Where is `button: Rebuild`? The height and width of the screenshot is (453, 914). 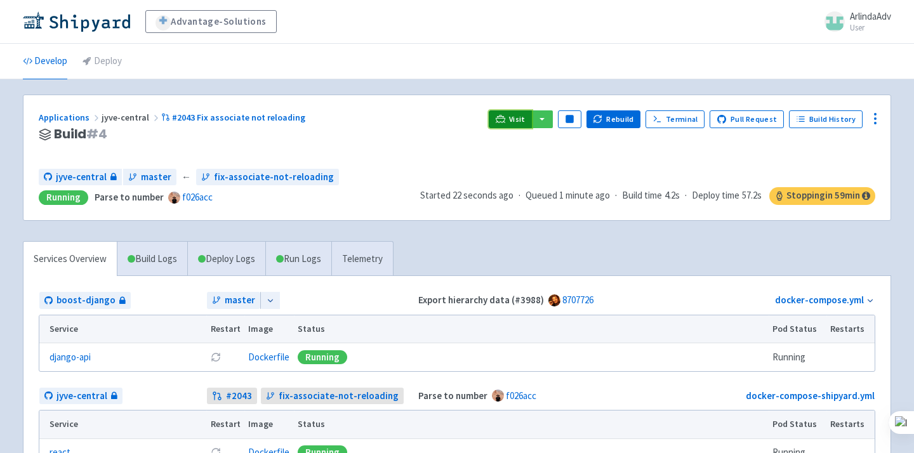 button: Rebuild is located at coordinates (614, 119).